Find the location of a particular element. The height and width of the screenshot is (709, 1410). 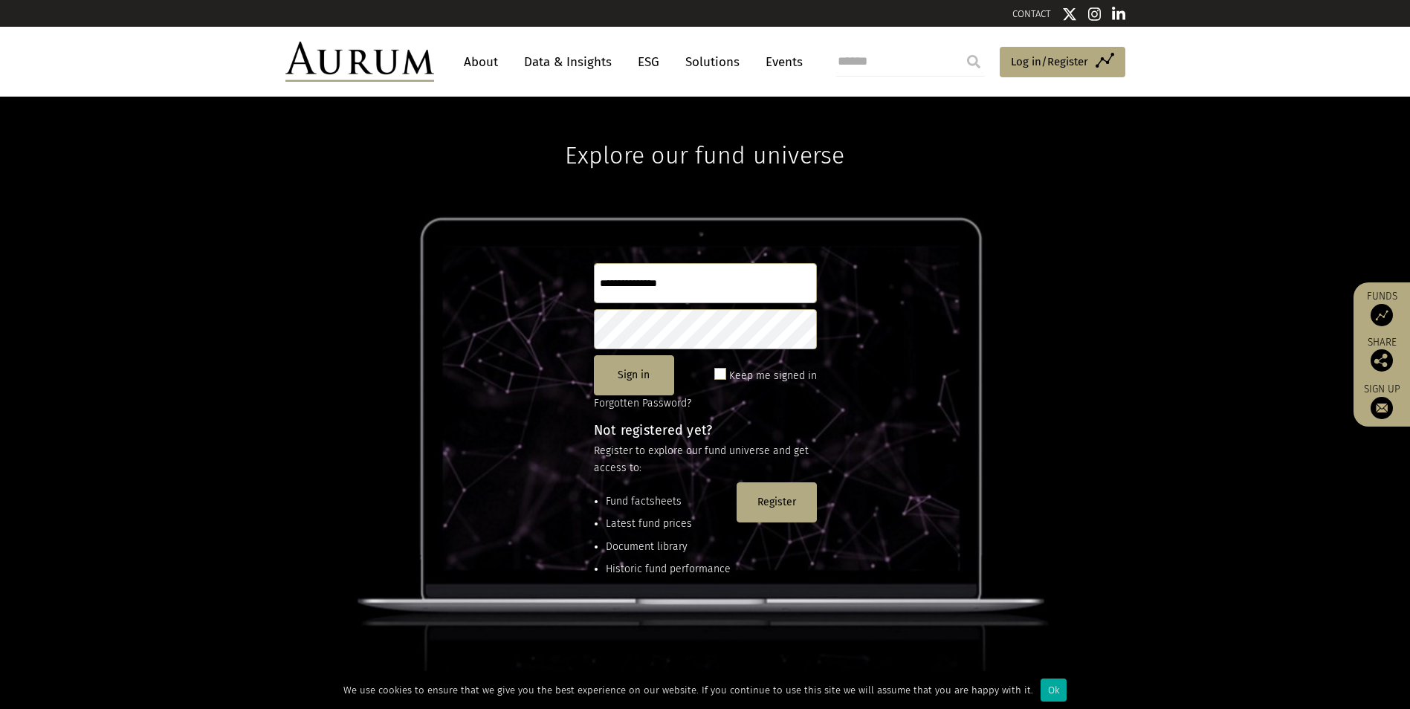

div: Share is located at coordinates (1382, 355).